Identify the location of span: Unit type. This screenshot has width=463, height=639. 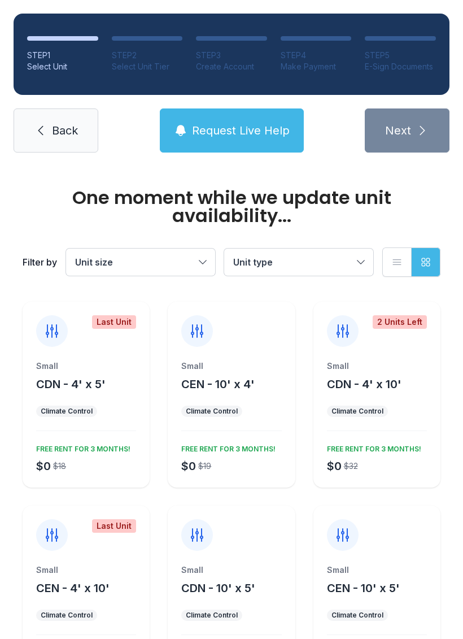
(253, 262).